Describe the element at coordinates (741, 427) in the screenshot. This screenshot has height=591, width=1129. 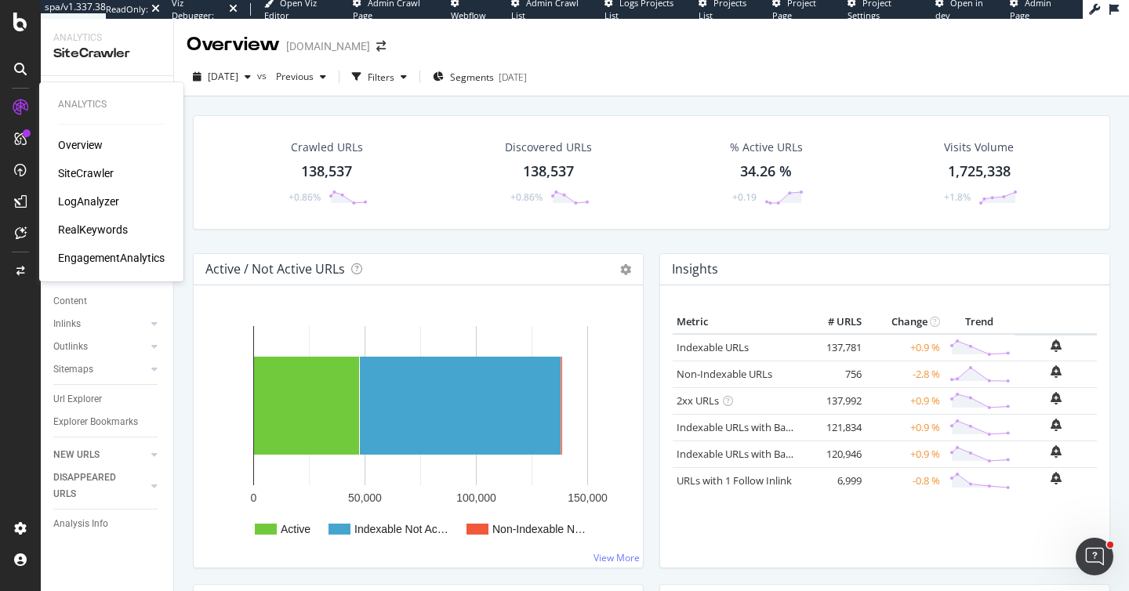
I see `a: Indexable URLs with Bad H1` at that location.